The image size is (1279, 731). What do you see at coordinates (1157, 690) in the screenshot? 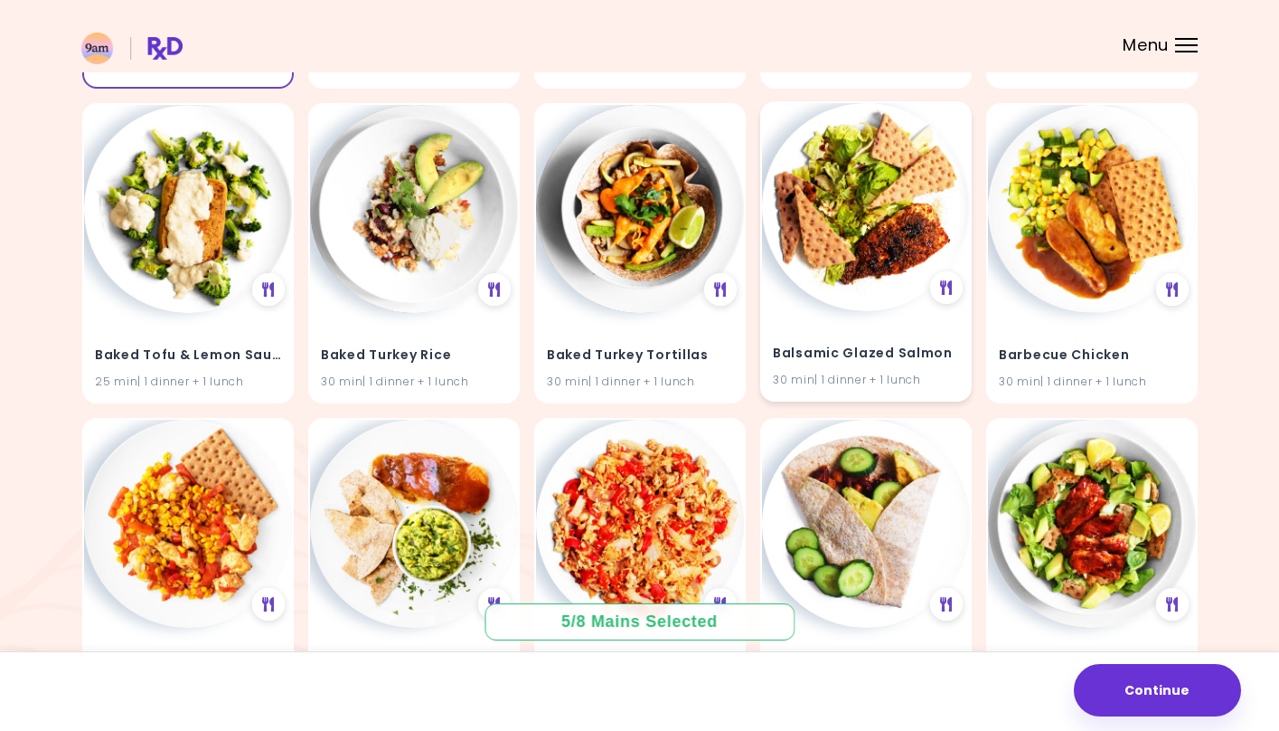
I see `button: Continue` at bounding box center [1157, 690].